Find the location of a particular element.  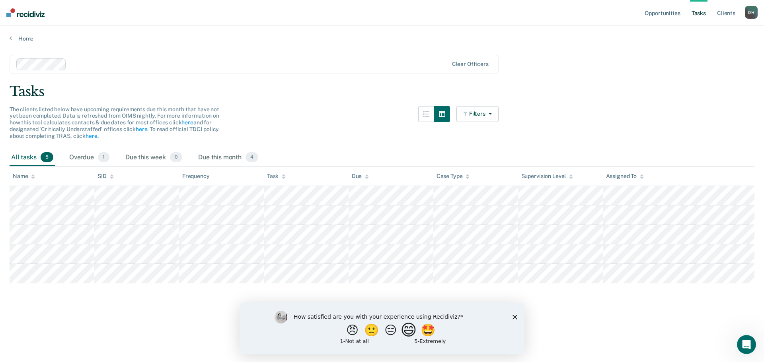

div: Due this week0 is located at coordinates (154, 158).